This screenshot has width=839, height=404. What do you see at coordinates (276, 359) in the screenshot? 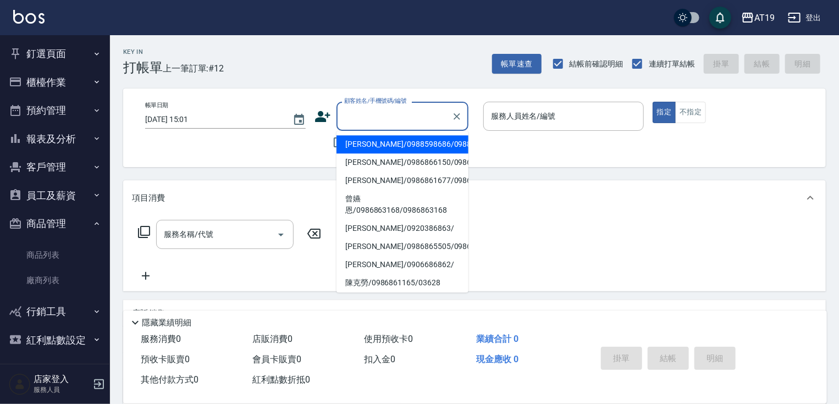
I see `span: 會員卡販賣 0` at bounding box center [276, 359].